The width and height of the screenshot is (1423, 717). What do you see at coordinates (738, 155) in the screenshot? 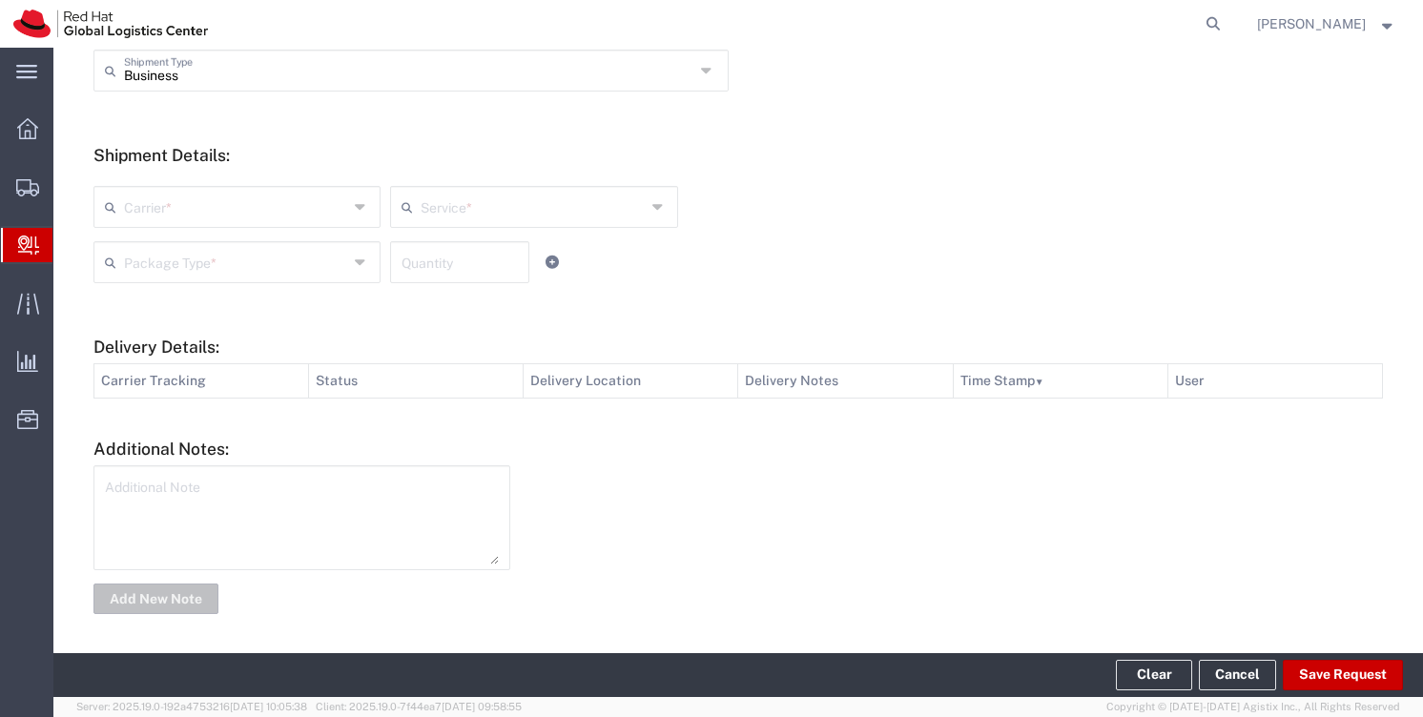
I see `h5: Shipment Details:` at bounding box center [738, 155].